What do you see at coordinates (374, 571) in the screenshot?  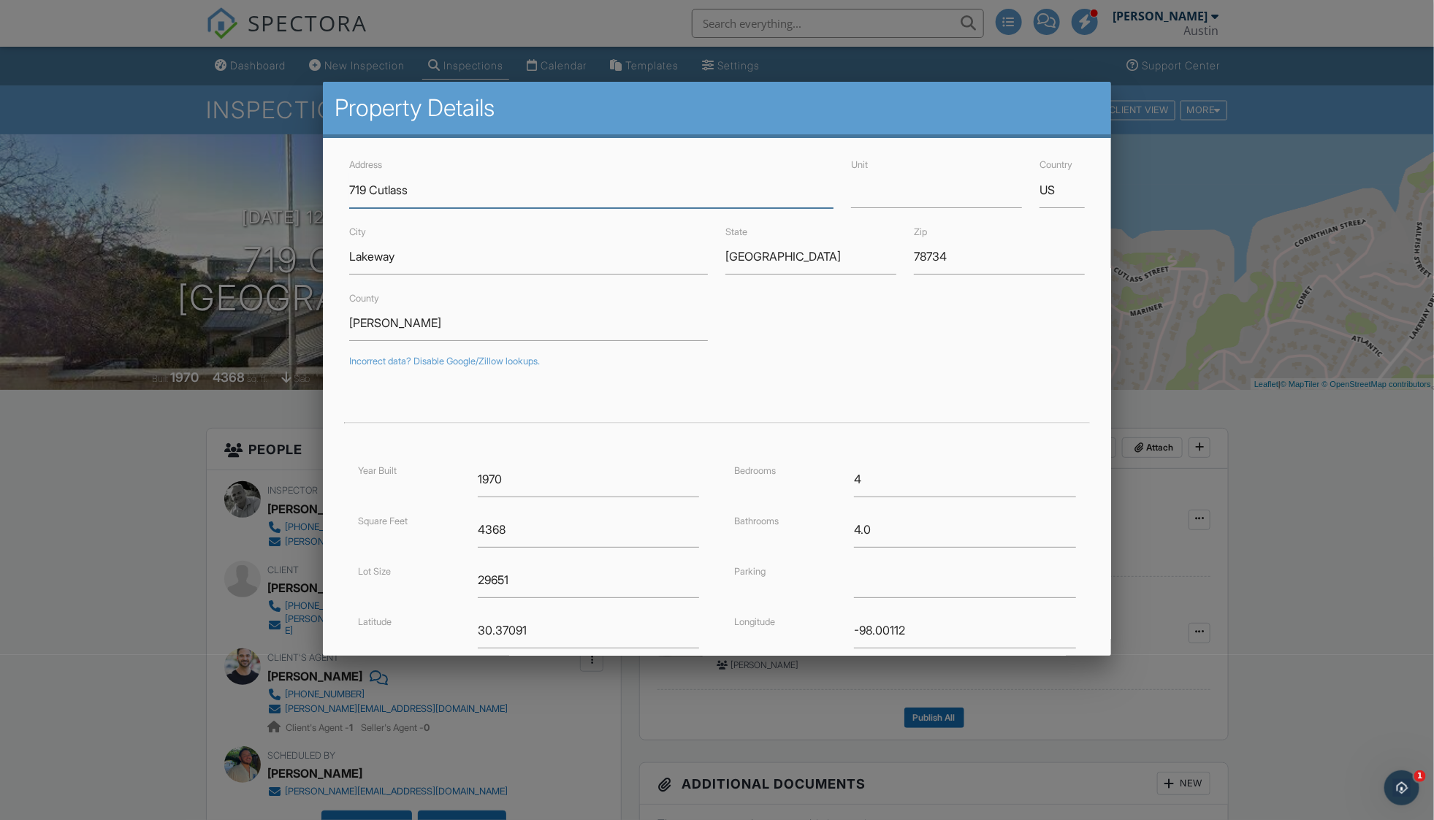 I see `label: Lot Size` at bounding box center [374, 571].